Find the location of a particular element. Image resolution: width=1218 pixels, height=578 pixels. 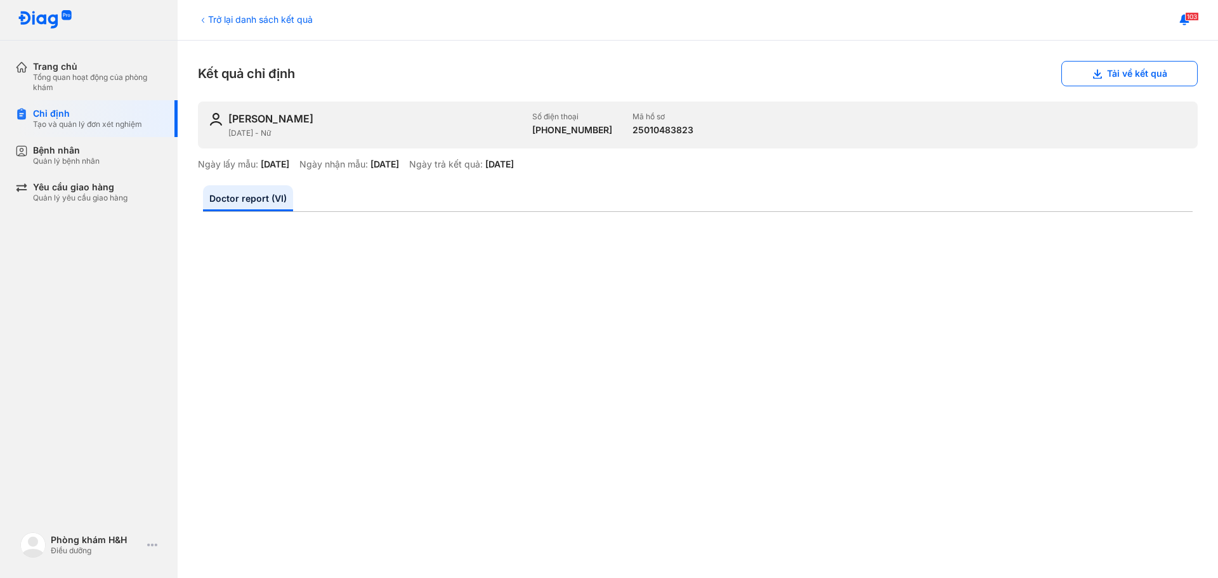

div: Điều dưỡng is located at coordinates (96, 551).